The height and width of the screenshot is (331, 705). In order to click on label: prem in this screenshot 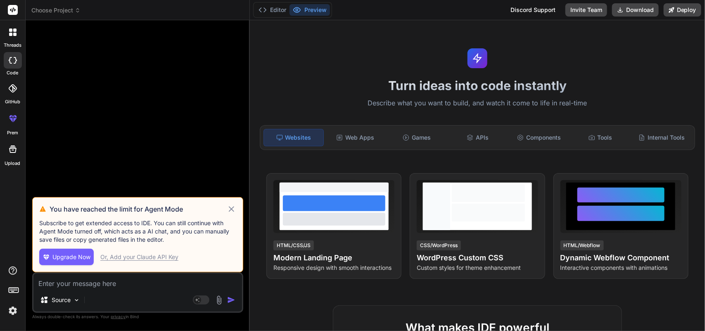, I will do `click(12, 133)`.